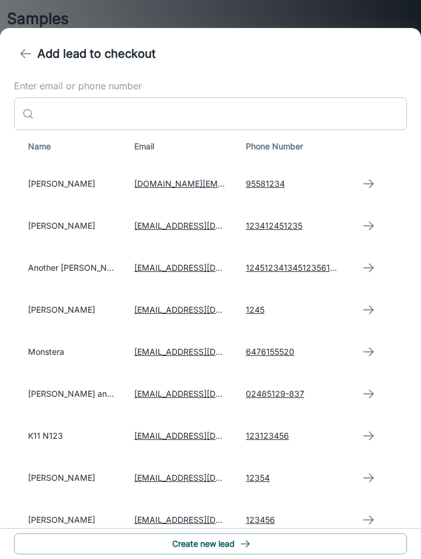 This screenshot has height=559, width=421. I want to click on th: Email, so click(180, 146).